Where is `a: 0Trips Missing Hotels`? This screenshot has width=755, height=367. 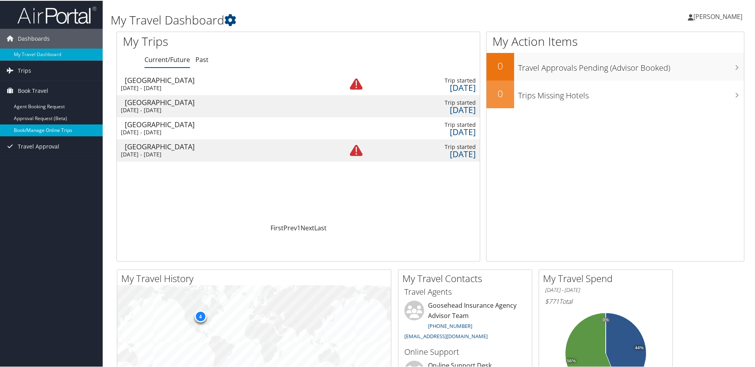 a: 0Trips Missing Hotels is located at coordinates (615, 94).